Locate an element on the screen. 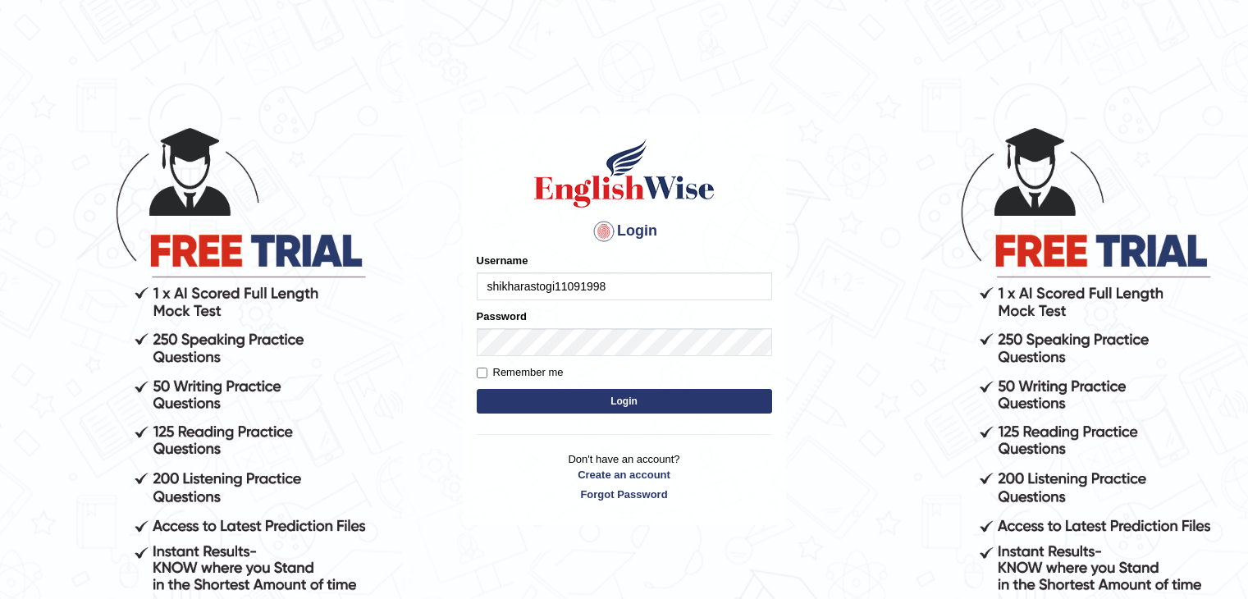 Image resolution: width=1248 pixels, height=599 pixels. button: Login is located at coordinates (625, 401).